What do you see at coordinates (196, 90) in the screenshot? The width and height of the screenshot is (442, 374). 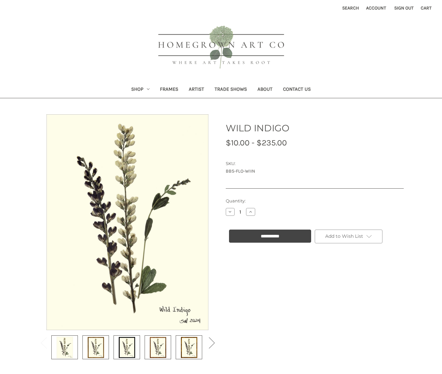 I see `a: Artist` at bounding box center [196, 90].